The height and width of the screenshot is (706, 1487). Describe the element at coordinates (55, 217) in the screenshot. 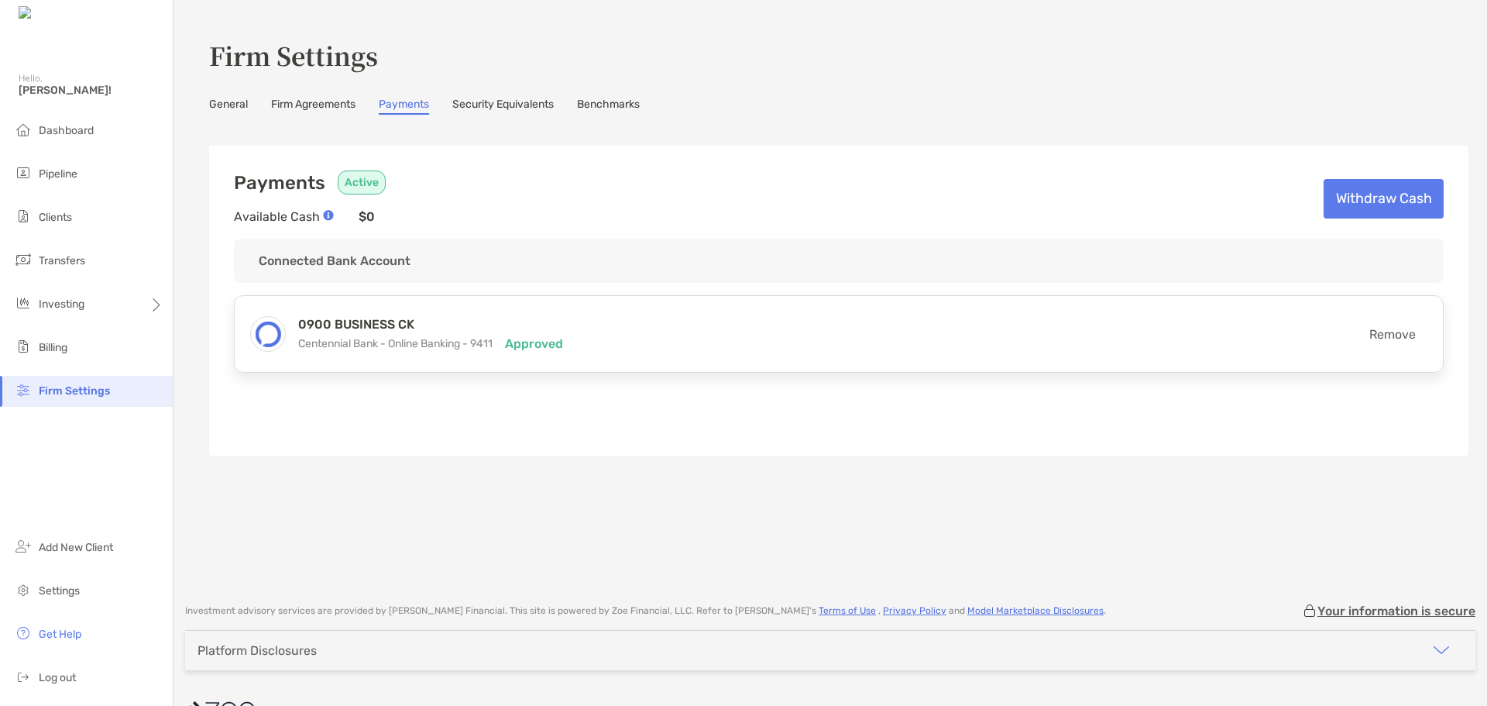

I see `span: Clients` at that location.